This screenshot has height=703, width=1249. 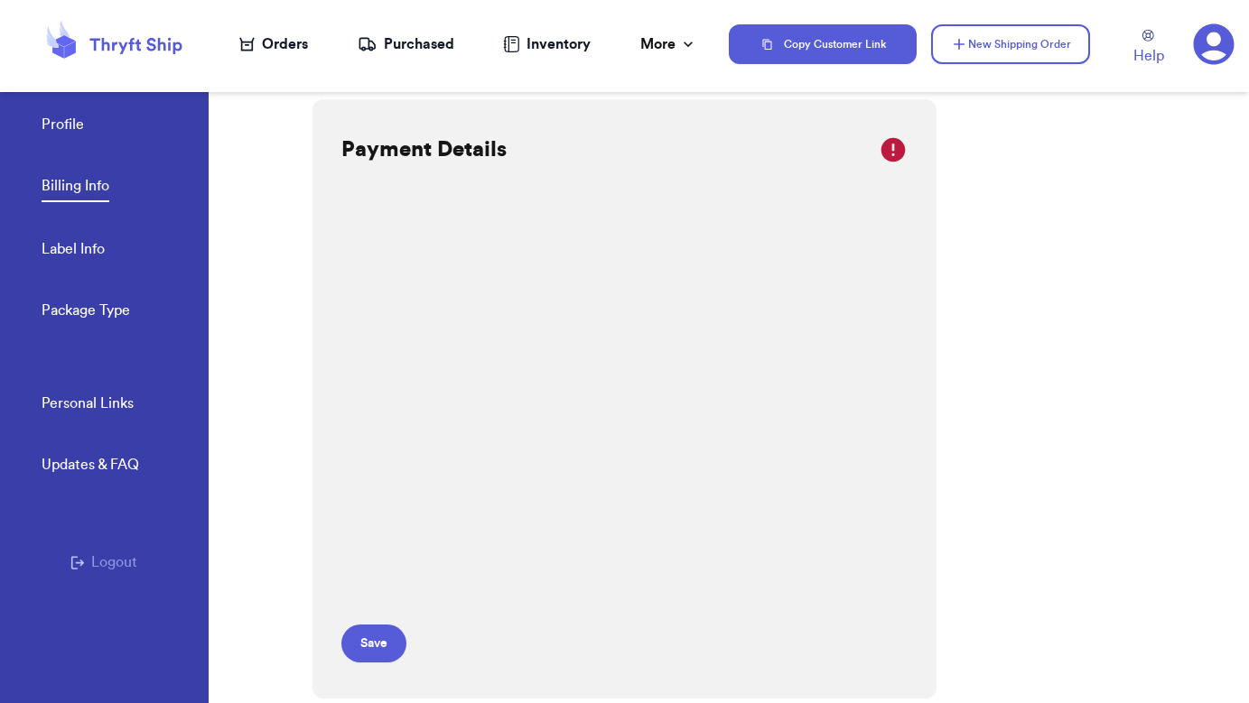 I want to click on a: Inventory, so click(x=546, y=44).